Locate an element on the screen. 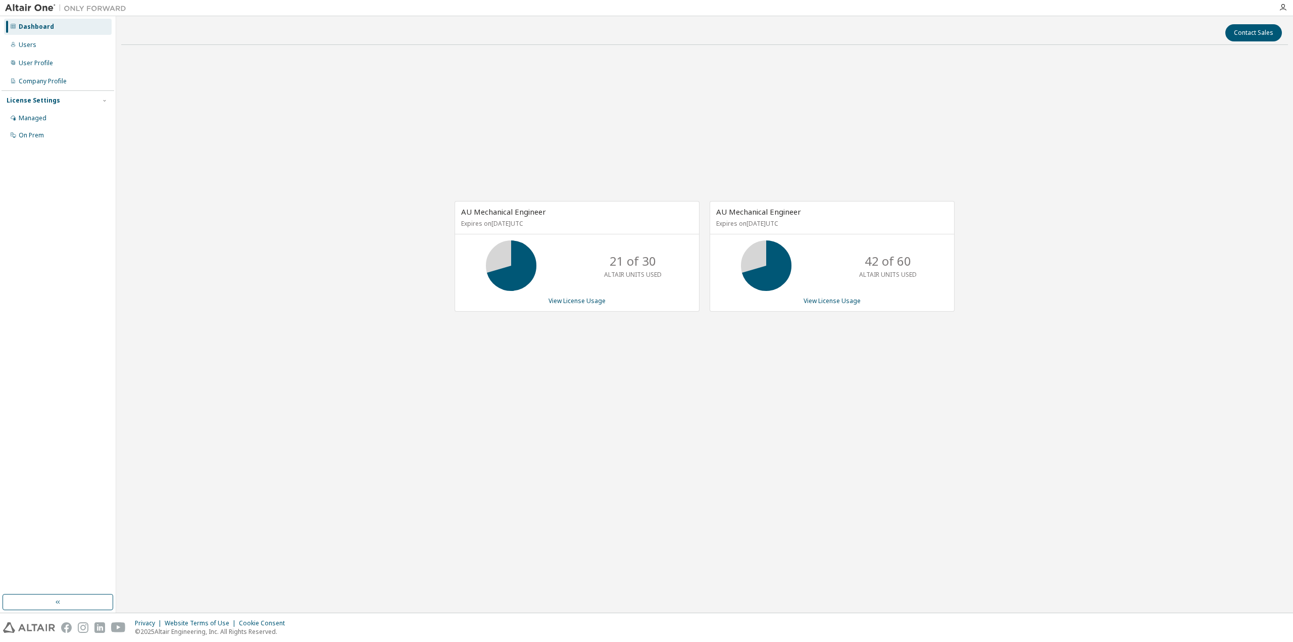  p: © 2025 Altair Engineering, Inc. All Rights Reserved. is located at coordinates (213, 631).